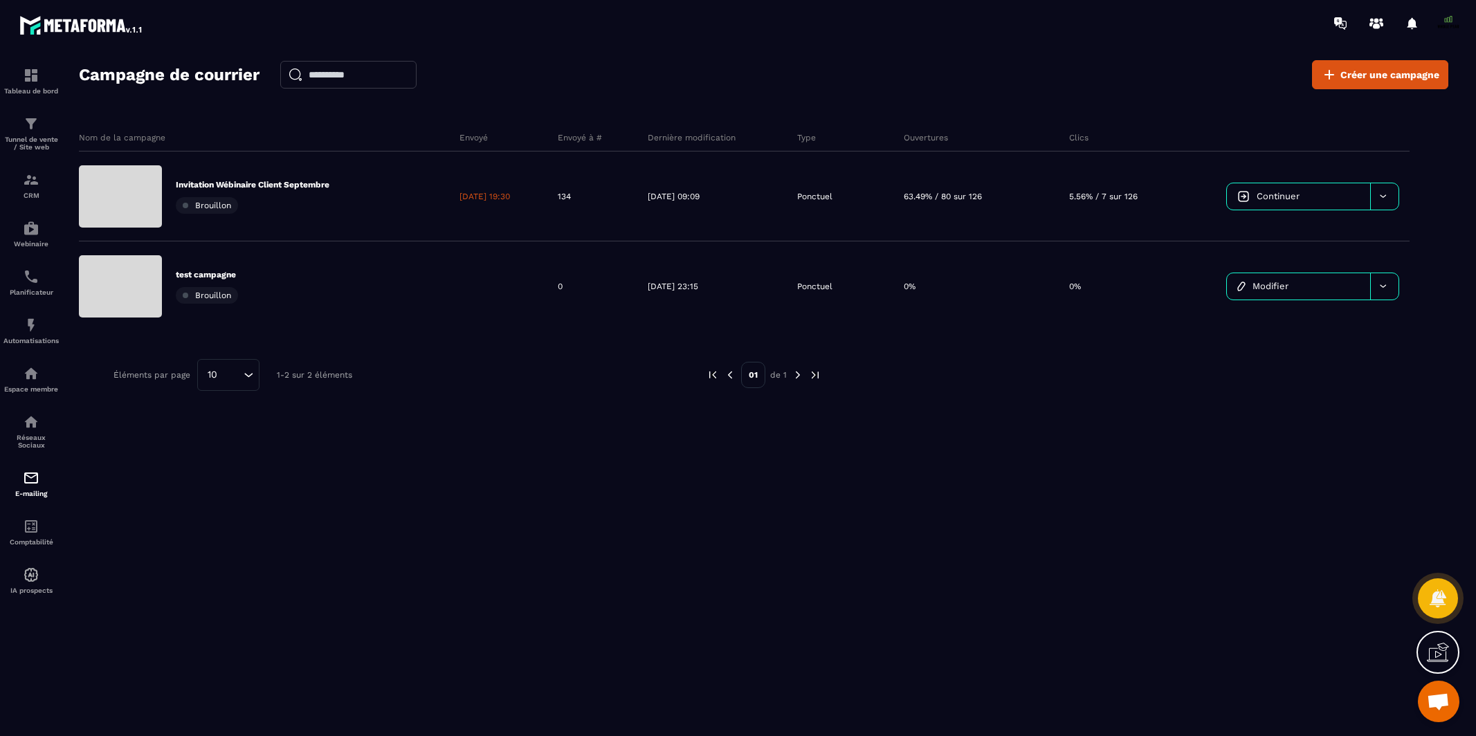  What do you see at coordinates (753, 375) in the screenshot?
I see `p: 01` at bounding box center [753, 375].